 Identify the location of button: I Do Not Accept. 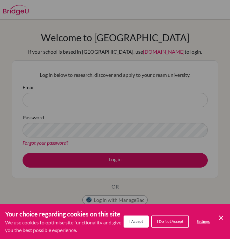
(170, 221).